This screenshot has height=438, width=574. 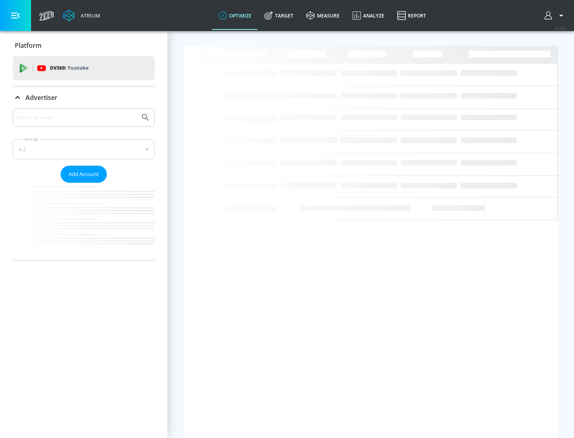 I want to click on a: measure, so click(x=323, y=16).